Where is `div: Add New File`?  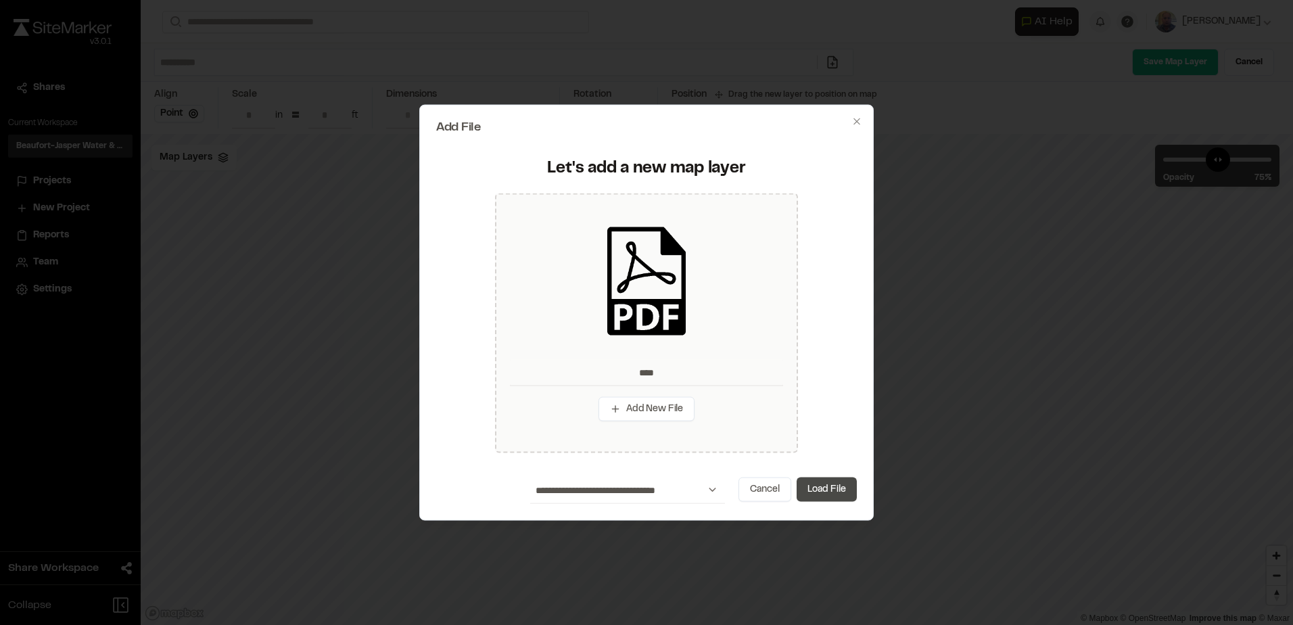
div: Add New File is located at coordinates (646, 323).